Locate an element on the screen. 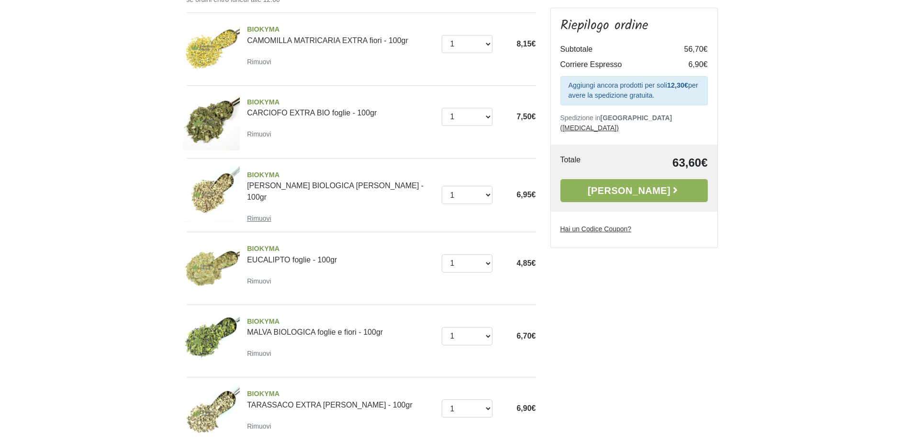  img: MALVA BIOLOGICA foglie e fiori - 100gr is located at coordinates (212, 341).